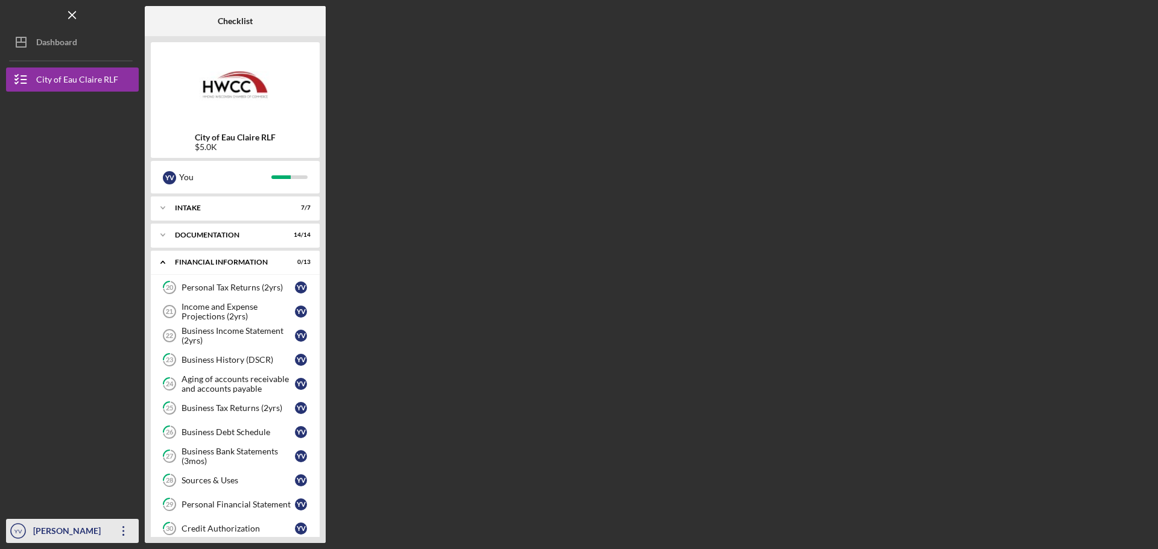 This screenshot has height=549, width=1158. What do you see at coordinates (227, 235) in the screenshot?
I see `div: Documentation` at bounding box center [227, 235].